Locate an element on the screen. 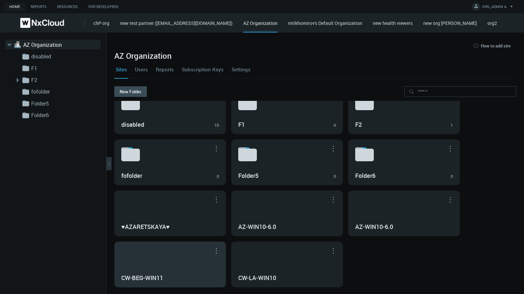  a: fofolder is located at coordinates (64, 92).